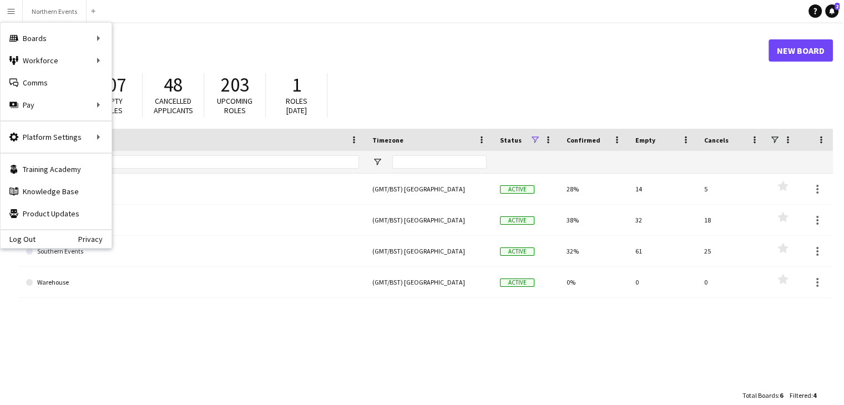  Describe the element at coordinates (394, 50) in the screenshot. I see `h1: Boards` at that location.